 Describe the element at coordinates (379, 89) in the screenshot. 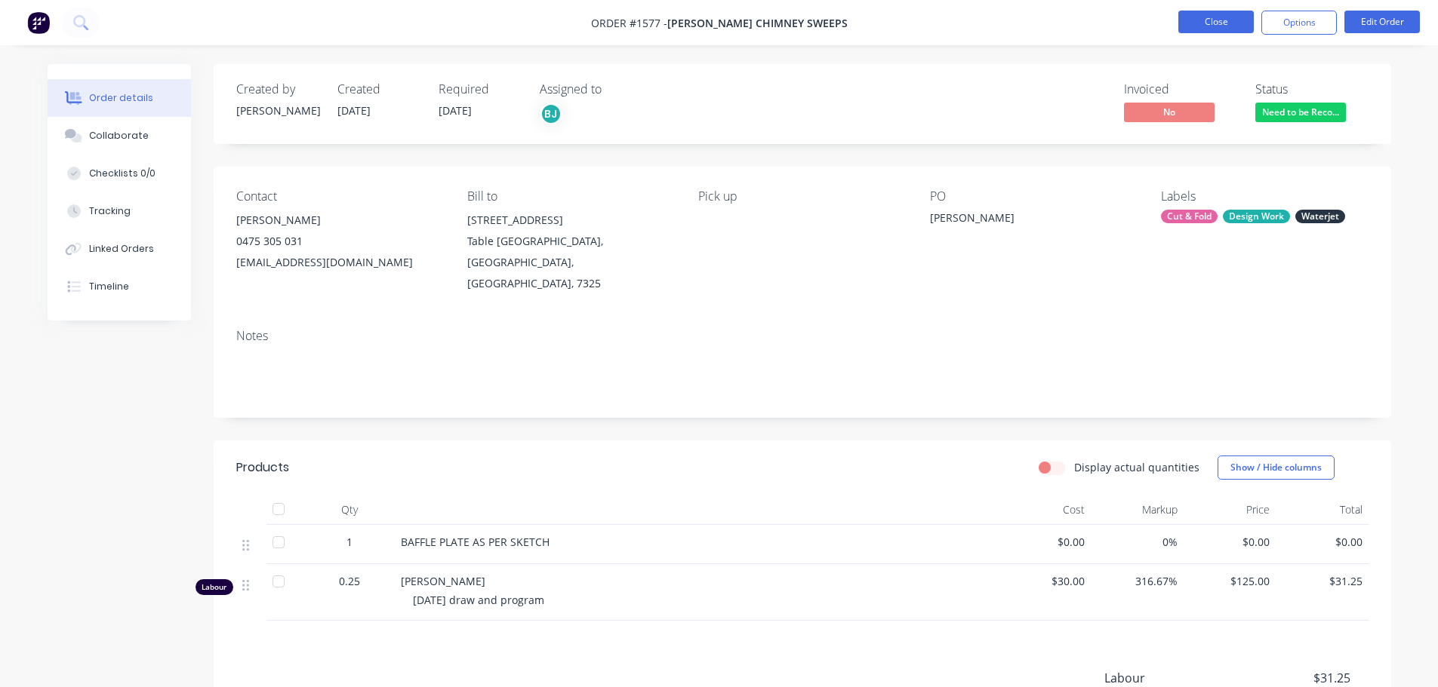

I see `div: Created` at that location.